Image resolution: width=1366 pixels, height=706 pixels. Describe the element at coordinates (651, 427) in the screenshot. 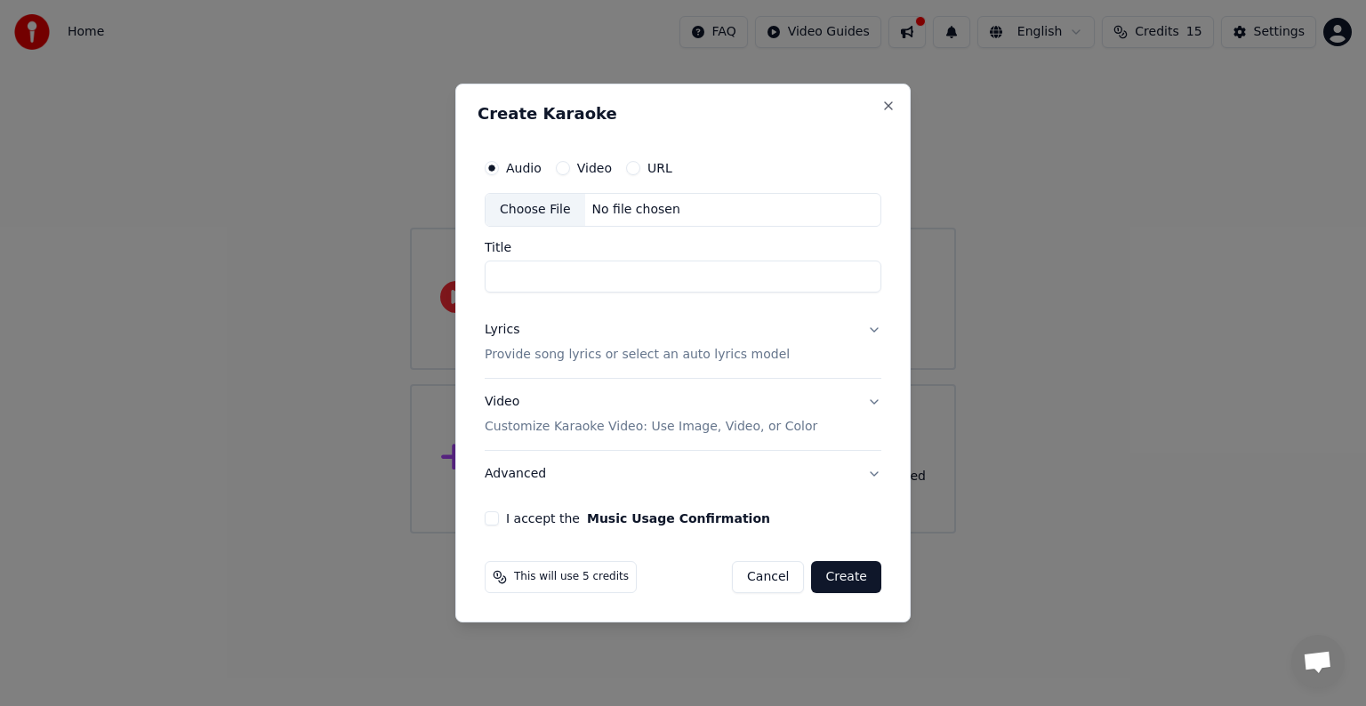

I see `p: Customize Karaoke Video: Use Image, Video, or Color` at that location.